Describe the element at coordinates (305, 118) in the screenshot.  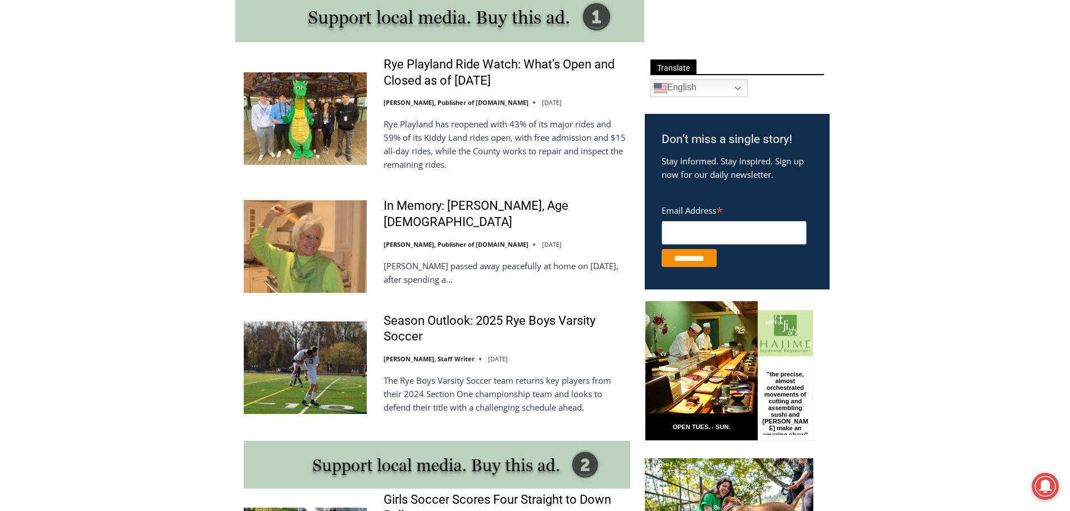
I see `img: Rye Playland Ride Watch: What’s Open and Closed as of Thursday, September 4, 2025` at that location.